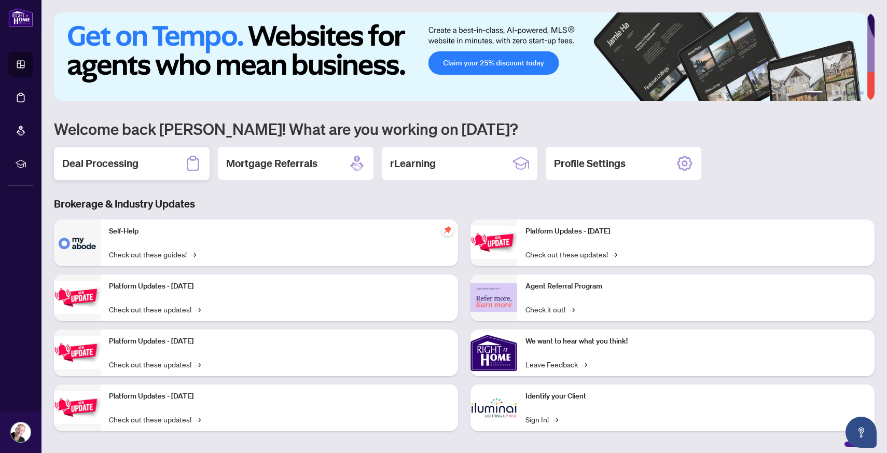 Image resolution: width=887 pixels, height=453 pixels. What do you see at coordinates (589, 163) in the screenshot?
I see `h2: Profile Settings` at bounding box center [589, 163].